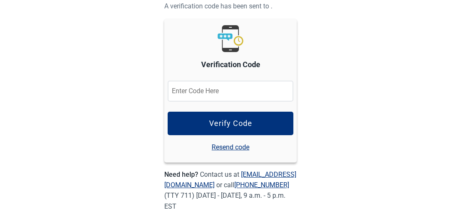 The image size is (461, 220). I want to click on span: A verification code has been sent to ., so click(218, 6).